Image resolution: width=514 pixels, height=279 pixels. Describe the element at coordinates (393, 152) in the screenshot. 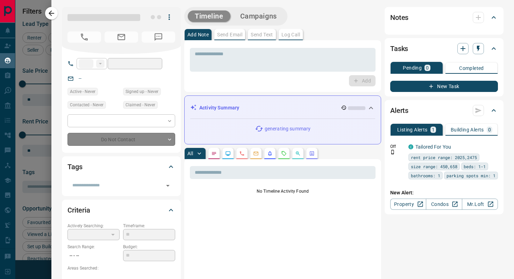

I see `svg: Push Notification Only` at that location.